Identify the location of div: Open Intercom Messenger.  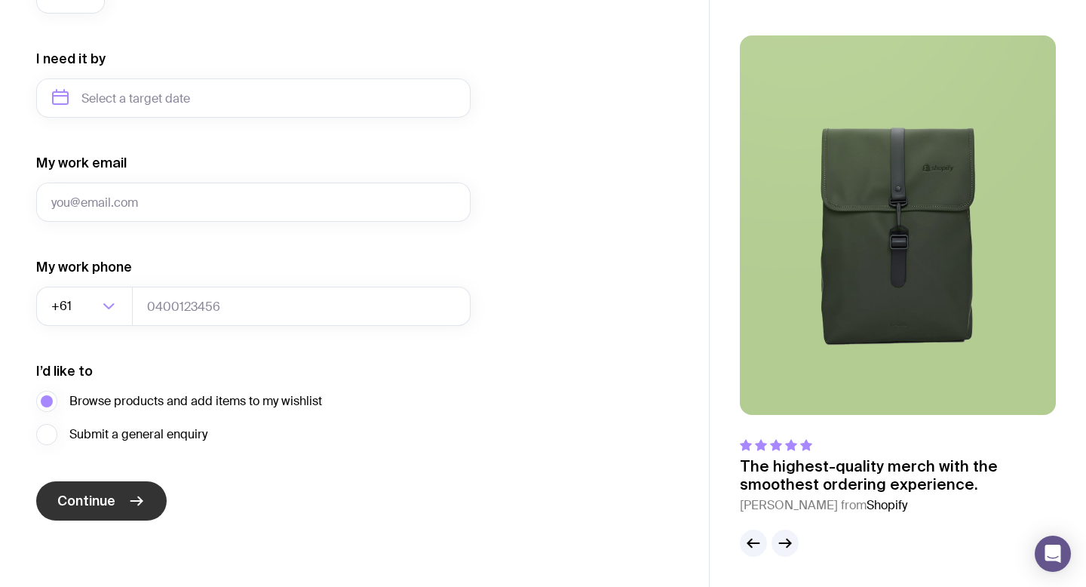
(1053, 554).